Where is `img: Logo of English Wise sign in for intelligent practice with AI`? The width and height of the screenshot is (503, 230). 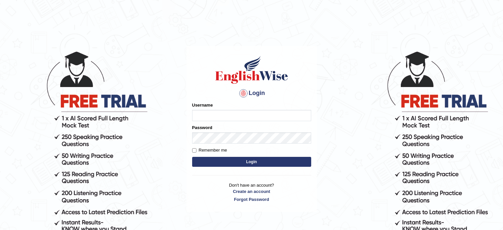 img: Logo of English Wise sign in for intelligent practice with AI is located at coordinates (251, 70).